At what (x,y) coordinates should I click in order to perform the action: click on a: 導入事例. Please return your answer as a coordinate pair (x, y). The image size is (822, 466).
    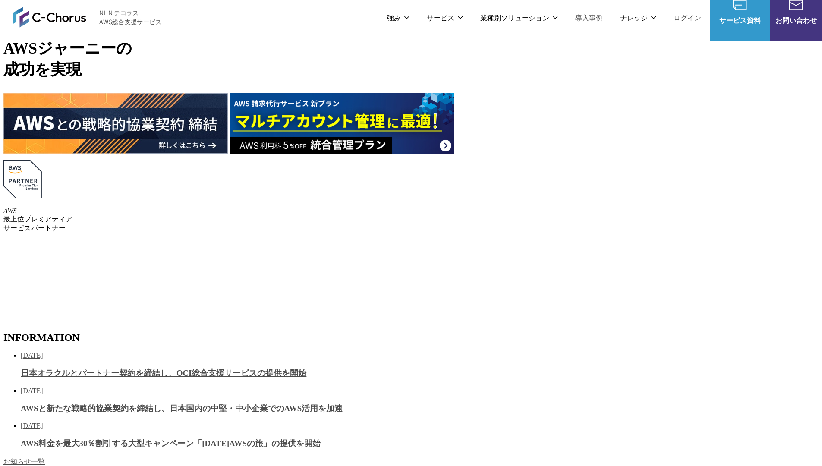
    Looking at the image, I should click on (589, 17).